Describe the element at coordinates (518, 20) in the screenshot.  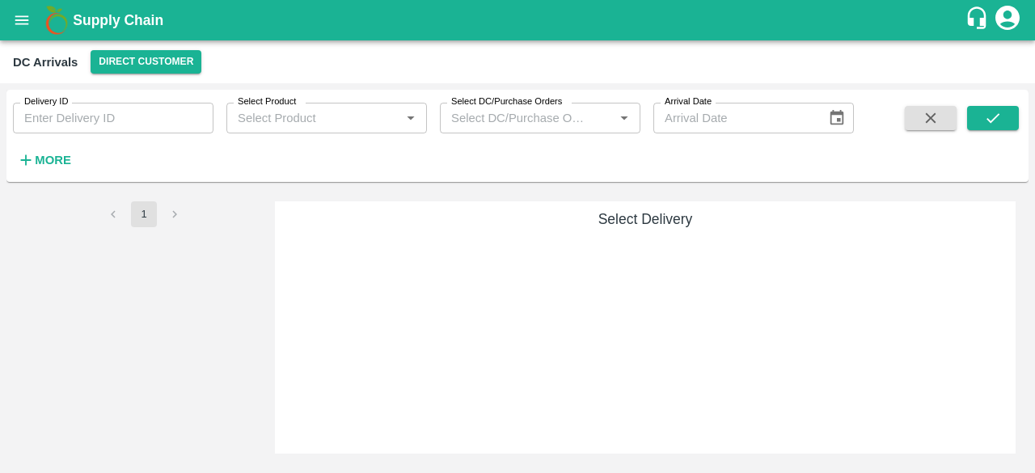
I see `a: Supply Chain` at that location.